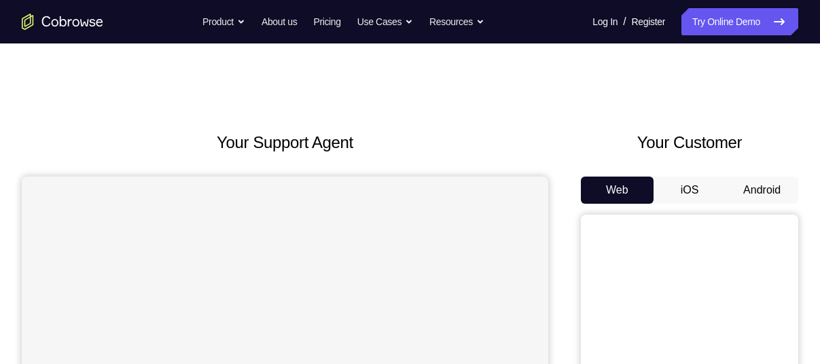 This screenshot has height=364, width=820. I want to click on button: iOS, so click(689, 190).